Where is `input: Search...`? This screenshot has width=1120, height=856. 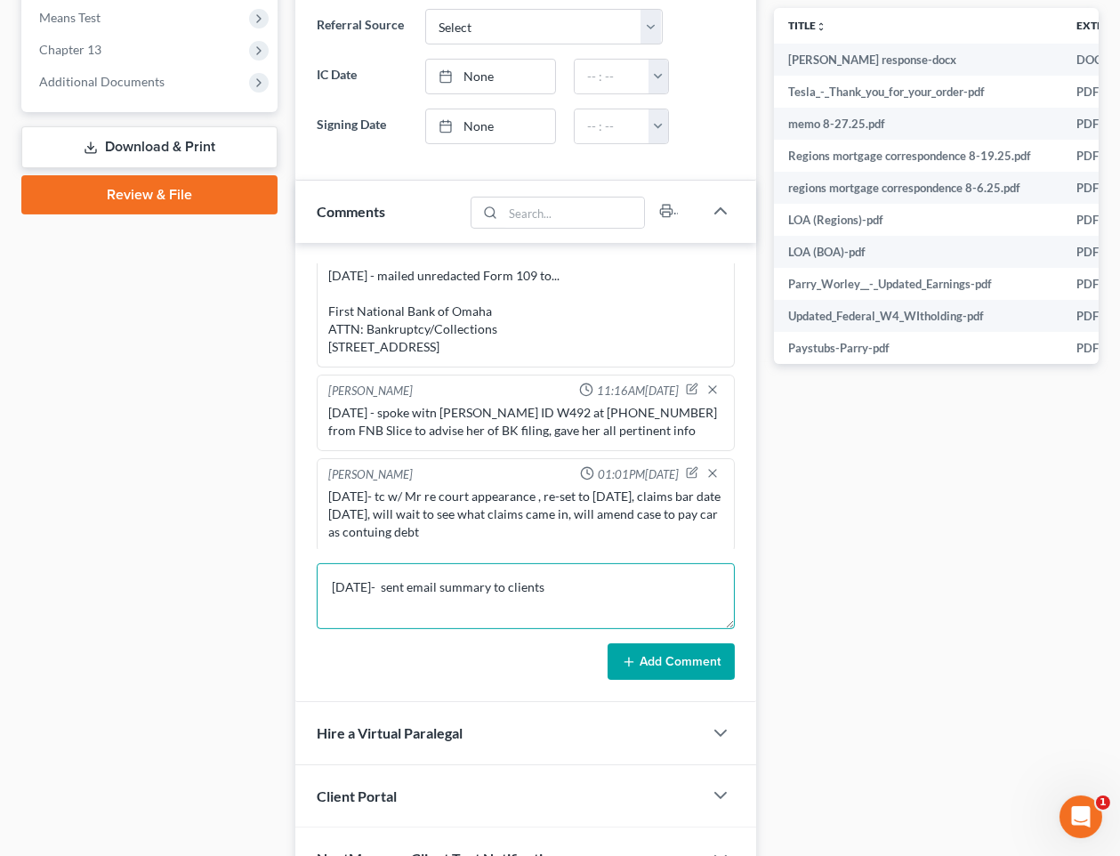 input: Search... is located at coordinates (574, 213).